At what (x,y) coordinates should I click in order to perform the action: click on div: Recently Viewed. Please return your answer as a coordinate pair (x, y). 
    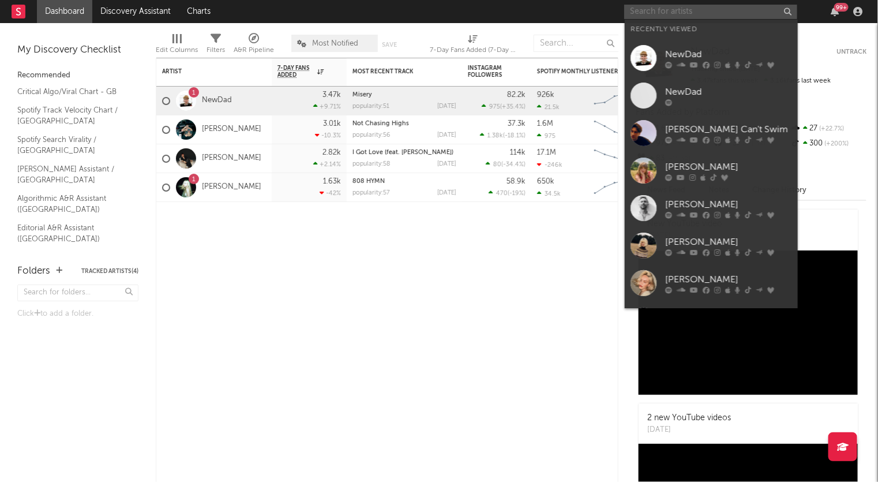
    Looking at the image, I should click on (711, 29).